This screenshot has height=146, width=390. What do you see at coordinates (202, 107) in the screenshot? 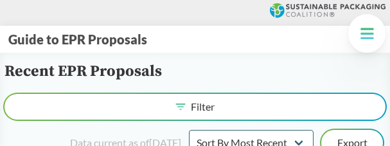
I see `span: Filter` at bounding box center [202, 107].